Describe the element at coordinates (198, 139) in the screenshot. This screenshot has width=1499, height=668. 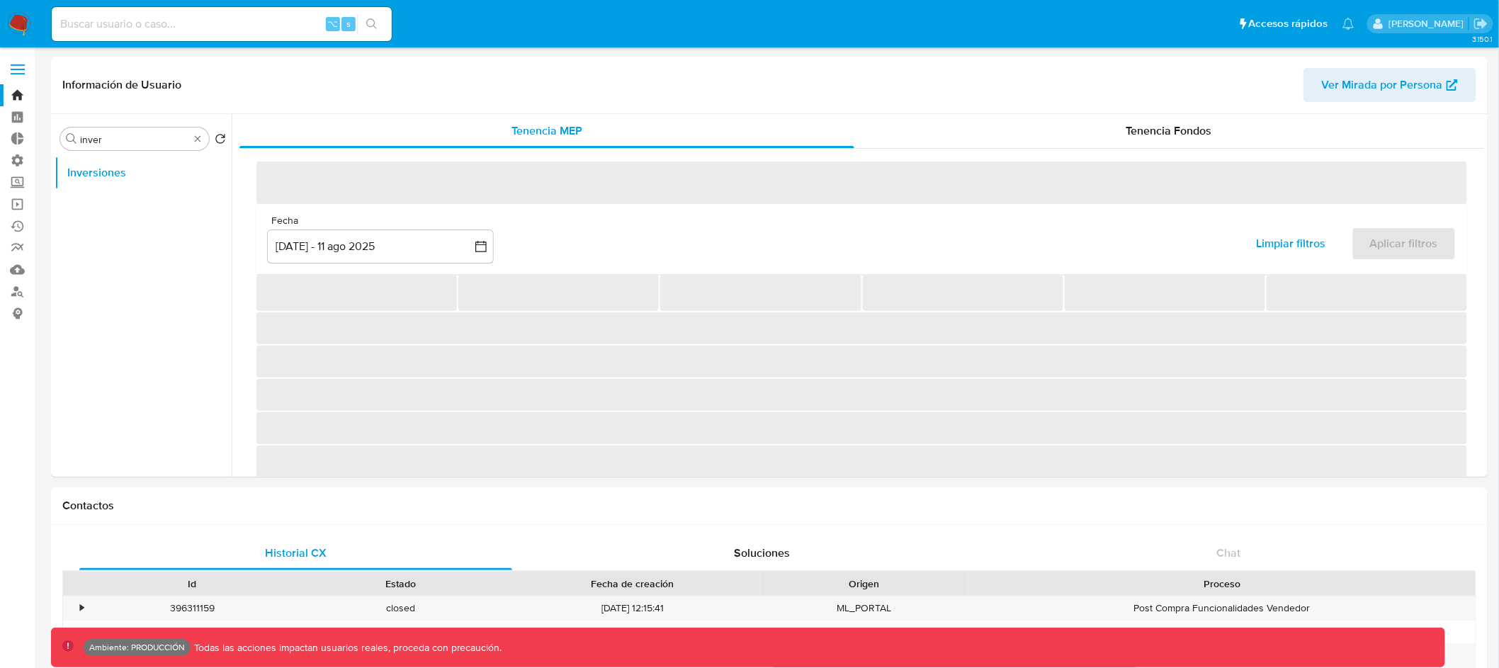
I see `button: Borrar` at that location.